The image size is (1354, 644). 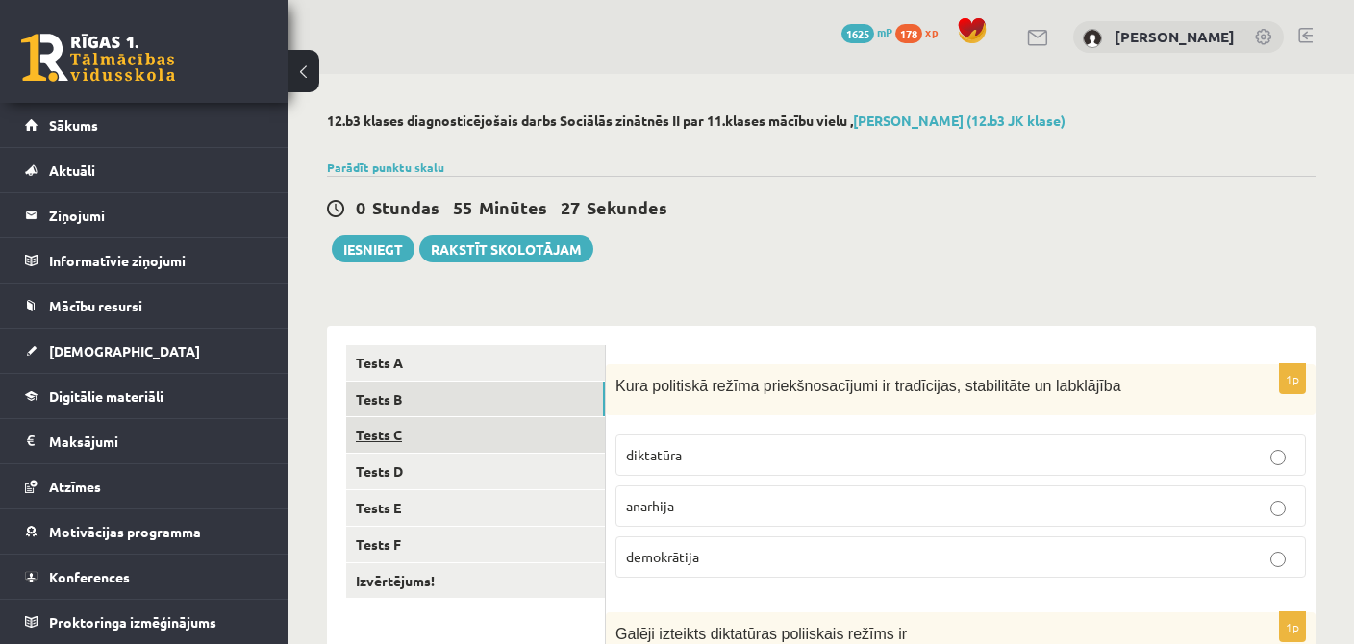 I want to click on a: Rīgas 1. Tālmācības vidusskola, so click(x=98, y=58).